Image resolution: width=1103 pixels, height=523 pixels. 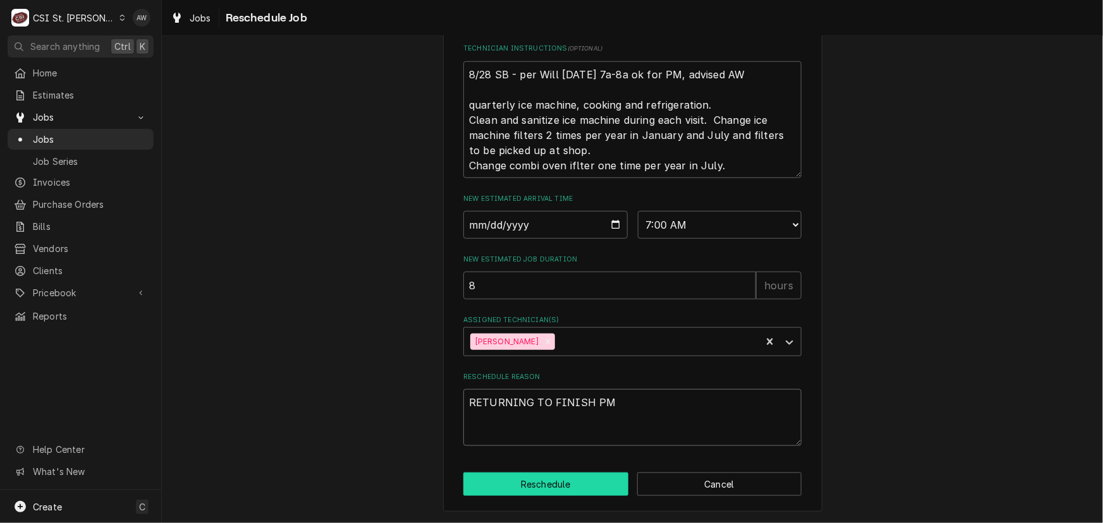 What do you see at coordinates (123, 46) in the screenshot?
I see `span: Ctrl` at bounding box center [123, 46].